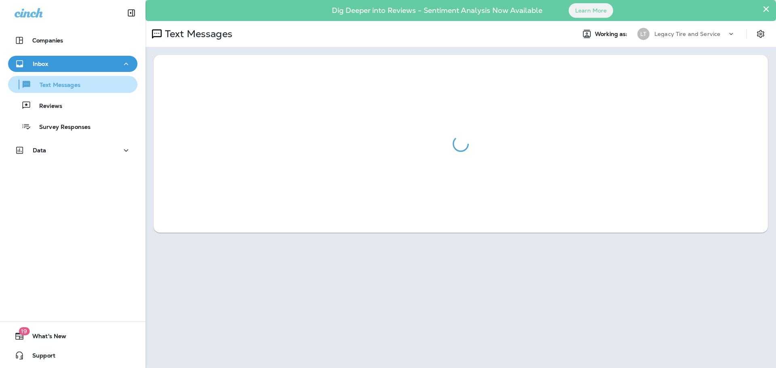 Image resolution: width=776 pixels, height=368 pixels. Describe the element at coordinates (40, 64) in the screenshot. I see `p: Inbox` at that location.